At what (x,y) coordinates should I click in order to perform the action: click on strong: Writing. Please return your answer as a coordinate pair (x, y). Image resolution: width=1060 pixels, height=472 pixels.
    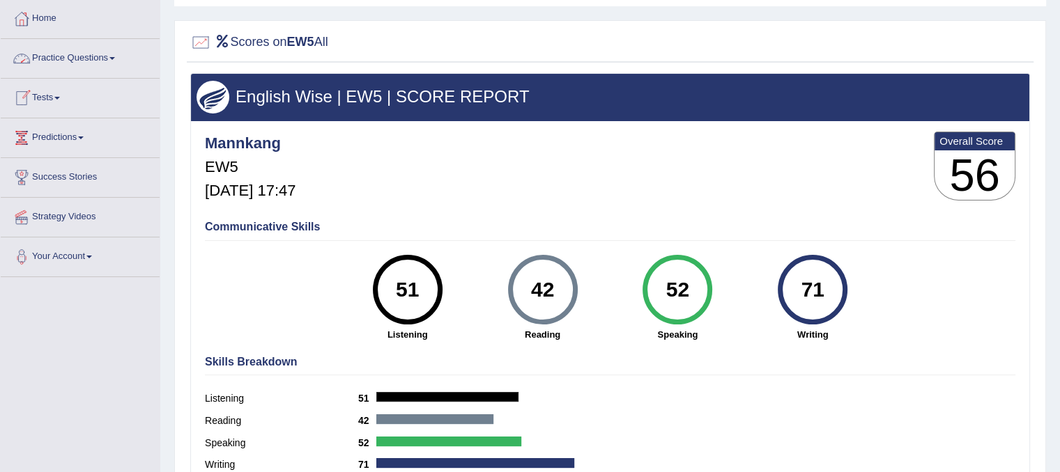
    Looking at the image, I should click on (812, 334).